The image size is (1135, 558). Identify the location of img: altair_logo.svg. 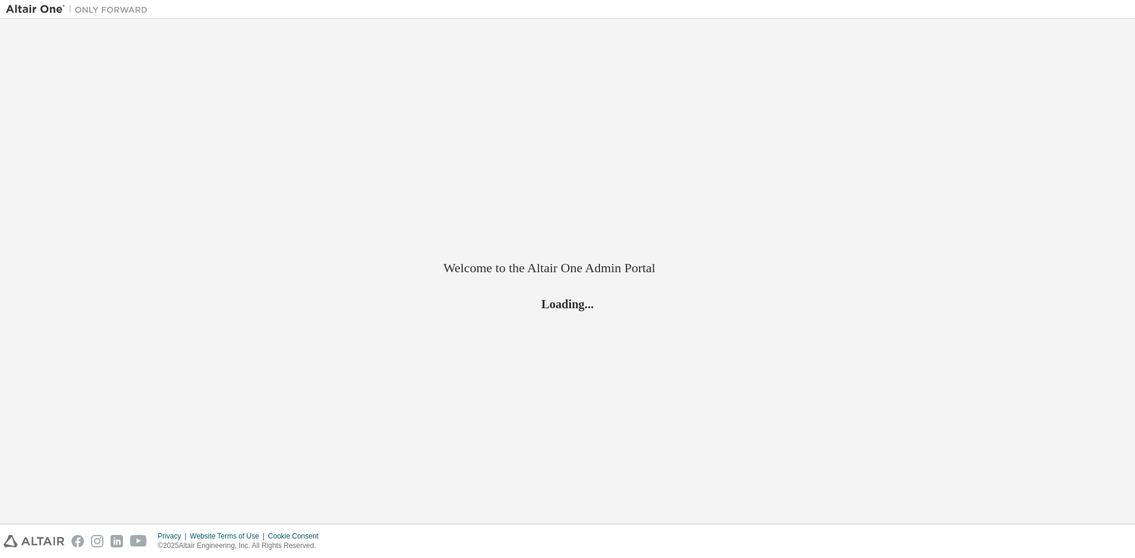
(34, 541).